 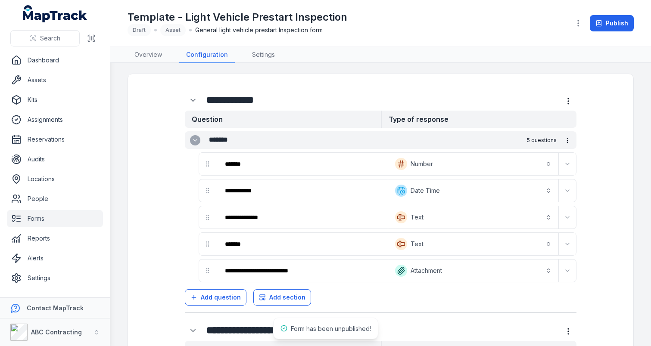 I want to click on a: Reservations, so click(x=55, y=140).